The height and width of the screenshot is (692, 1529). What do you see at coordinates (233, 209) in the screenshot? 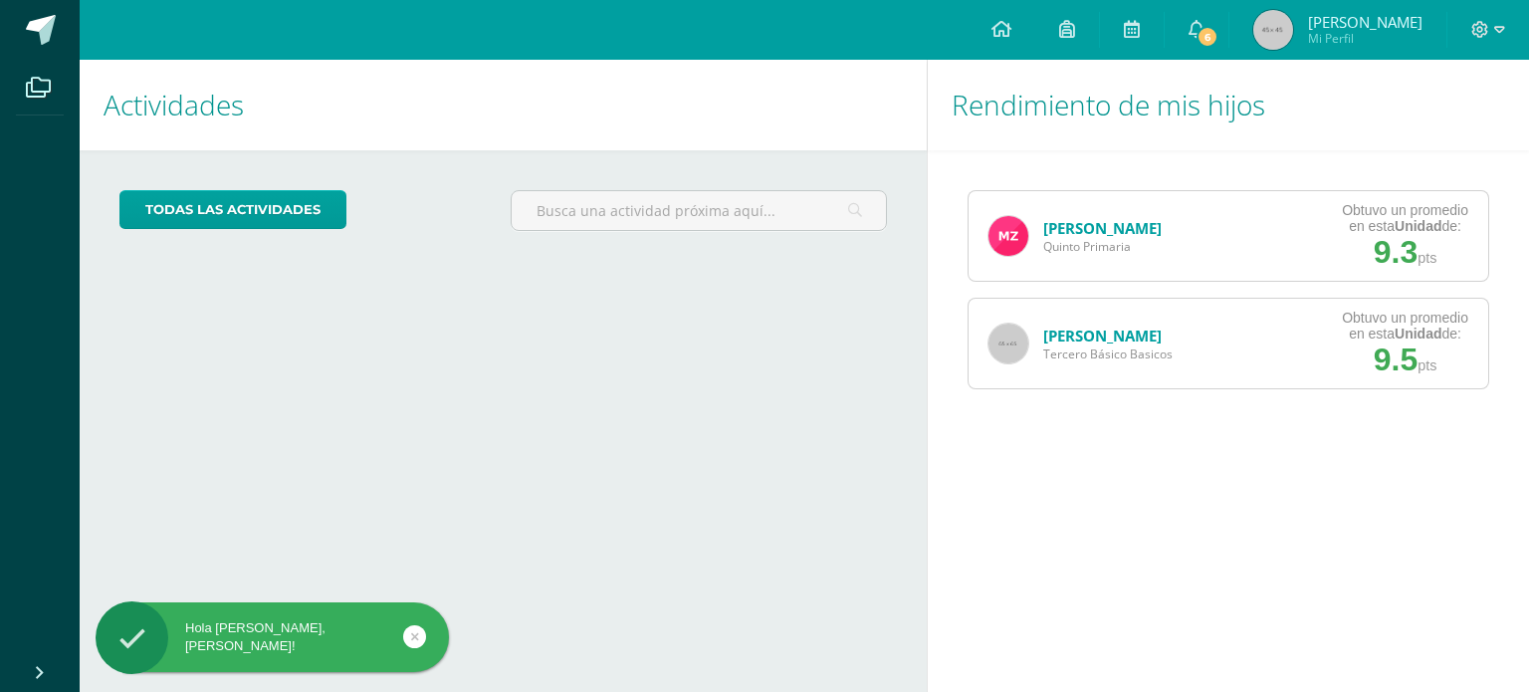
I see `a: todas las Actividades` at bounding box center [233, 209].